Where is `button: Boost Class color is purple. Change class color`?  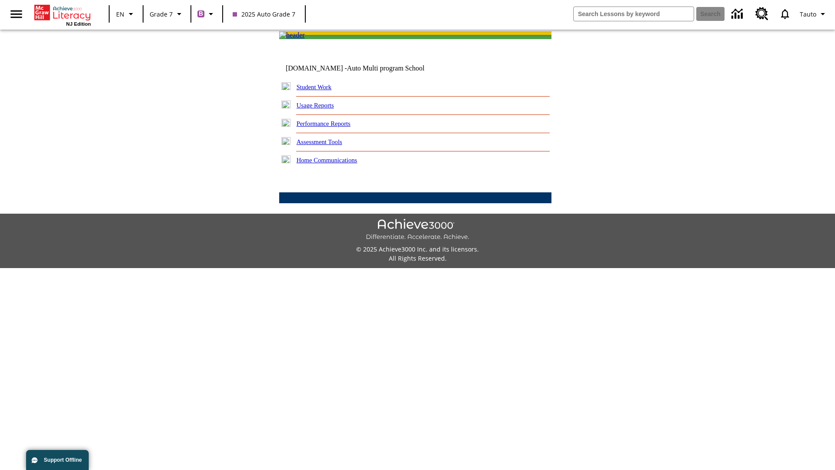 button: Boost Class color is purple. Change class color is located at coordinates (207, 14).